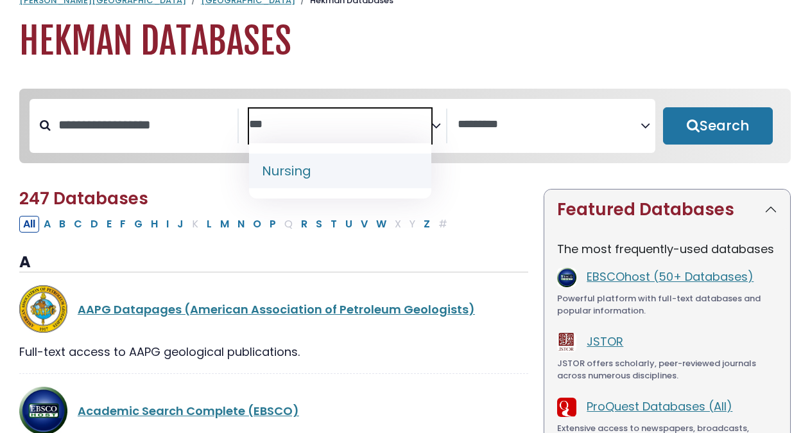 The height and width of the screenshot is (433, 810). What do you see at coordinates (304, 224) in the screenshot?
I see `button: Filter Results R` at bounding box center [304, 224].